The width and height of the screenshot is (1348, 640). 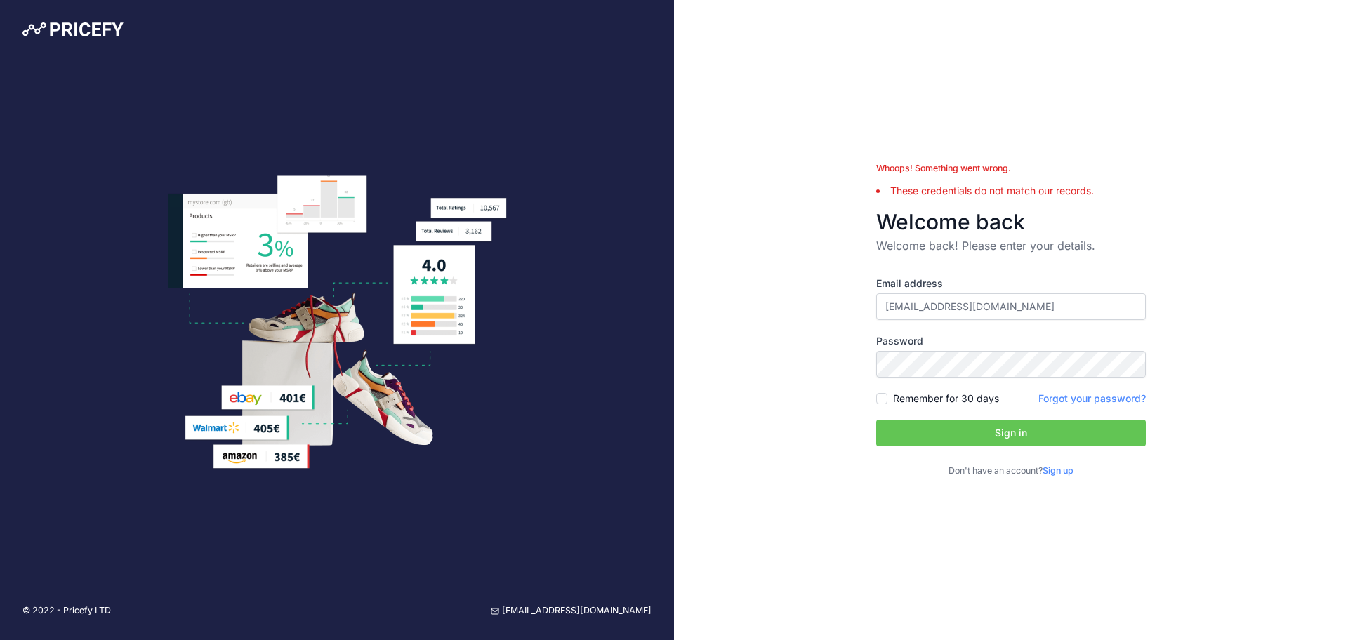 What do you see at coordinates (1011, 307) in the screenshot?
I see `input: Enter your email` at bounding box center [1011, 307].